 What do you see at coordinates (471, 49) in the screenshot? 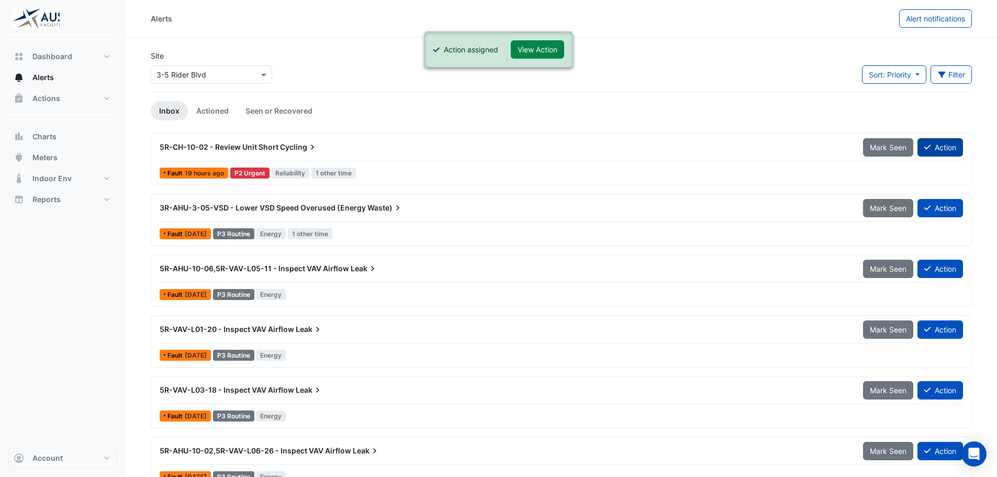
I see `div: Action assigned` at bounding box center [471, 49].